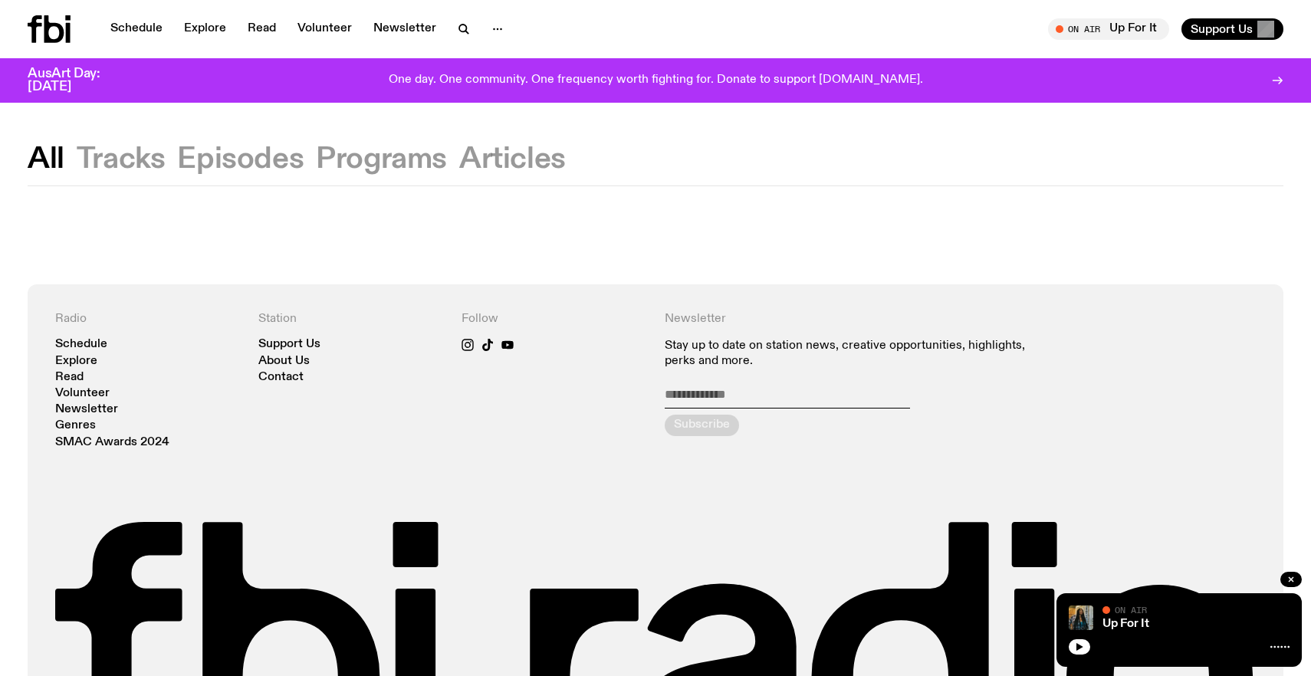 This screenshot has width=1311, height=676. Describe the element at coordinates (1232, 29) in the screenshot. I see `button: Support Us` at that location.